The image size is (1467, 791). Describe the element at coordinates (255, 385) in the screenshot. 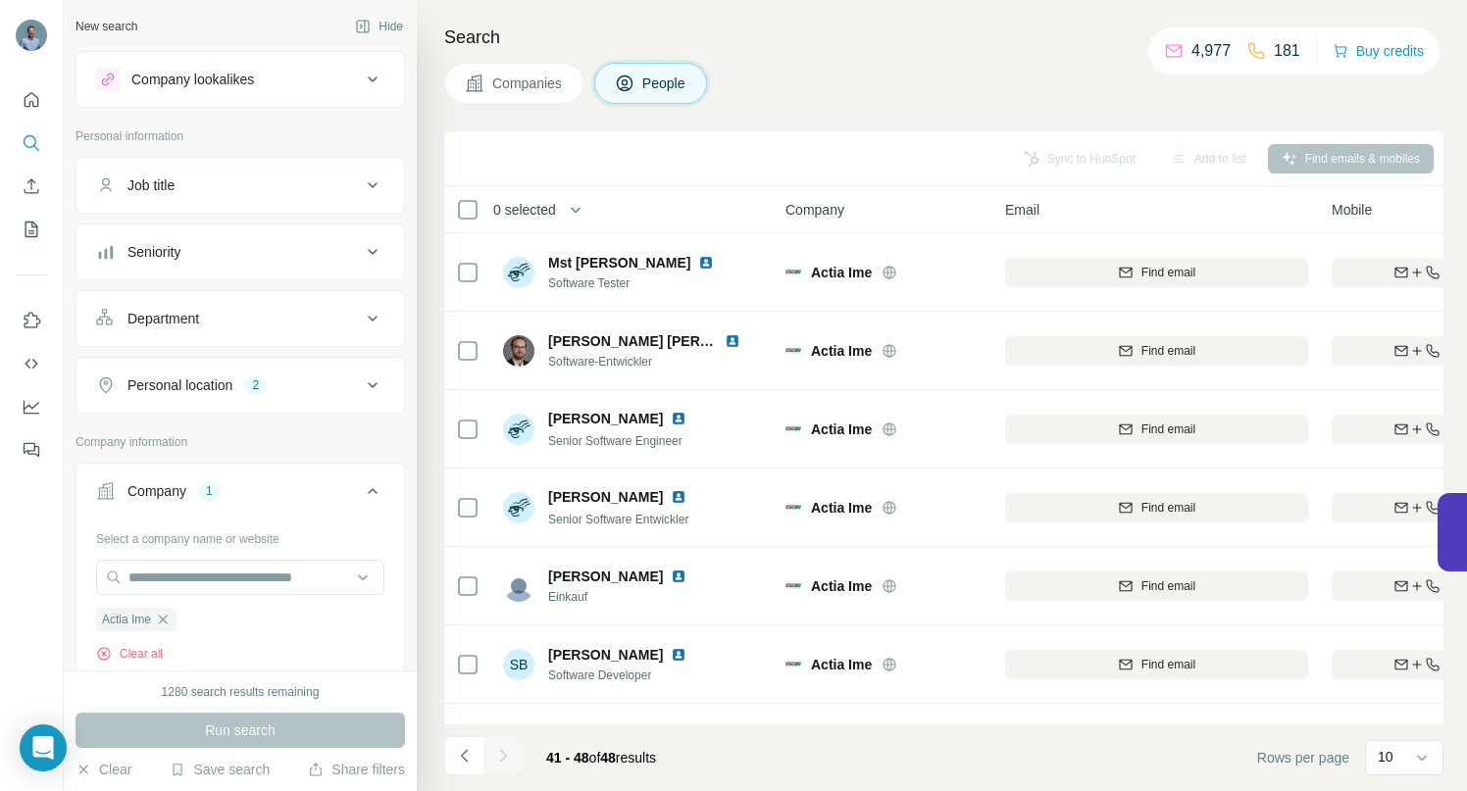

I see `div: 2` at that location.